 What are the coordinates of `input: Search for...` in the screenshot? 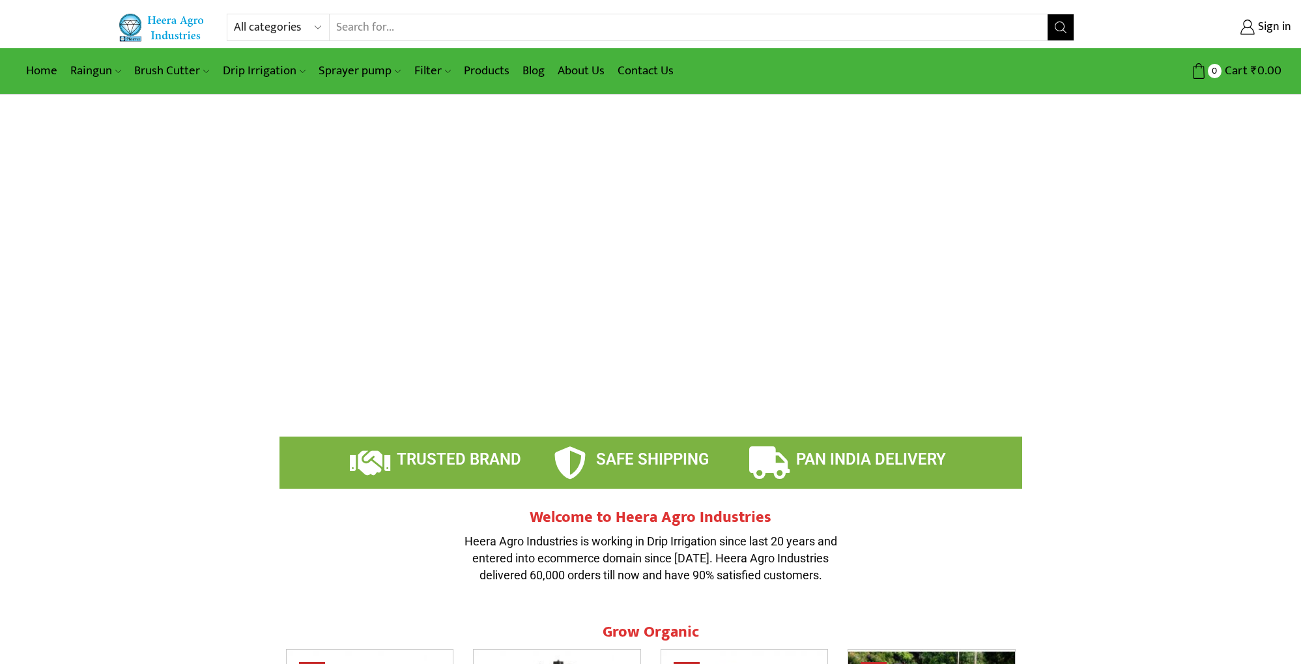 It's located at (689, 27).